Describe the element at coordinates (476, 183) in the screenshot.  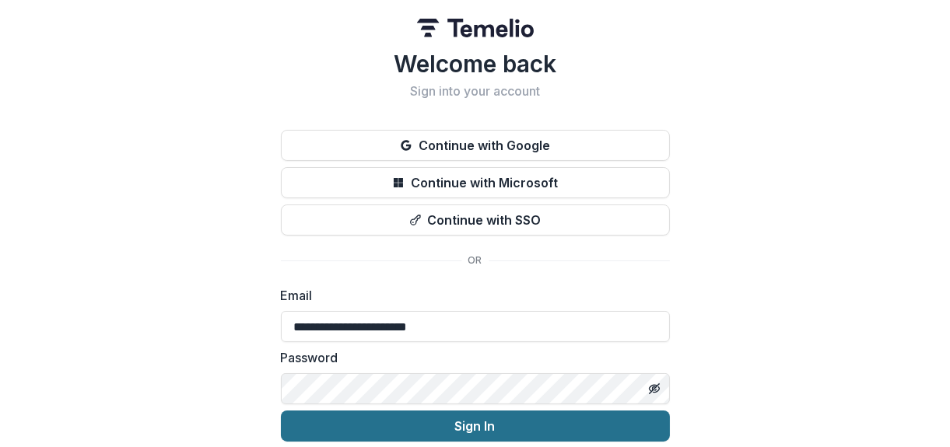
I see `button: Continue with Microsoft` at that location.